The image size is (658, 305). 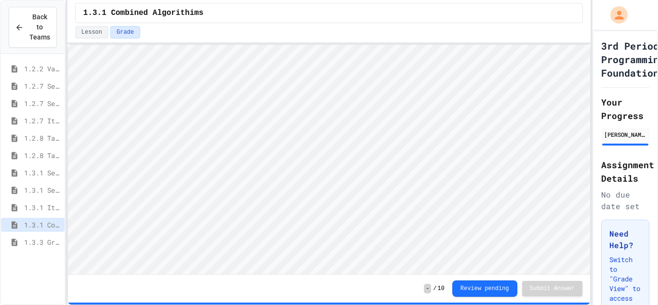 What do you see at coordinates (125, 32) in the screenshot?
I see `button: Grade` at bounding box center [125, 32].